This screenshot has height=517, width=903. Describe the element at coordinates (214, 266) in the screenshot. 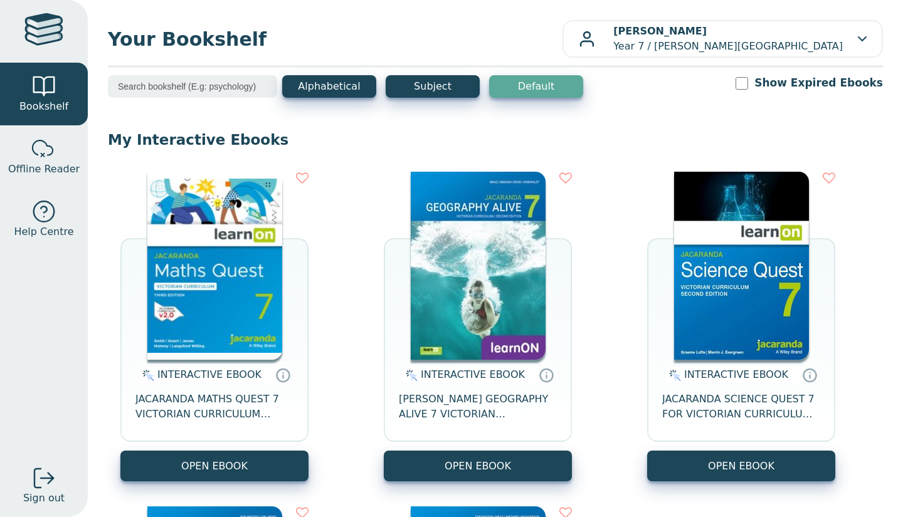

I see `img: b87b3e28-4171-4aeb-a345-7fa4fe4e6e25.jpg` at that location.